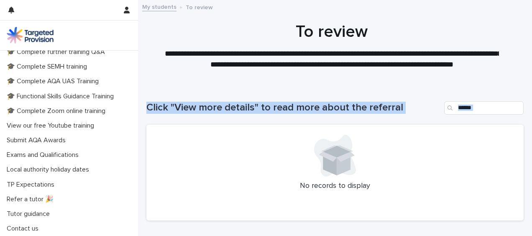 Image resolution: width=532 pixels, height=236 pixels. What do you see at coordinates (32, 185) in the screenshot?
I see `p: TP Expectations` at bounding box center [32, 185].